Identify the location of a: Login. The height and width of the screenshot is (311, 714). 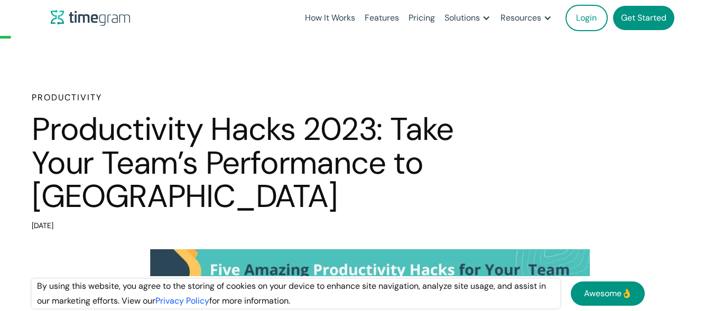
(587, 18).